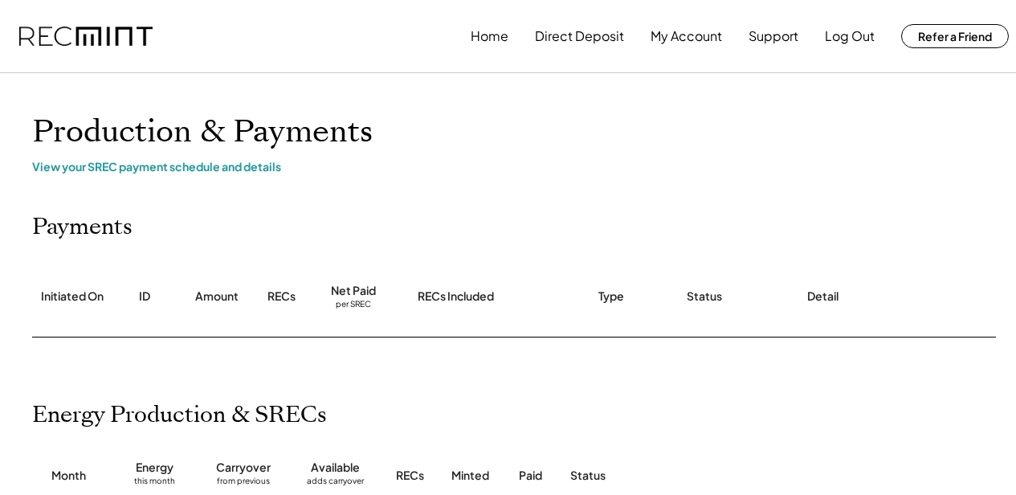 The height and width of the screenshot is (495, 1016). Describe the element at coordinates (86, 36) in the screenshot. I see `img: recmint-logotype%403x.png` at that location.